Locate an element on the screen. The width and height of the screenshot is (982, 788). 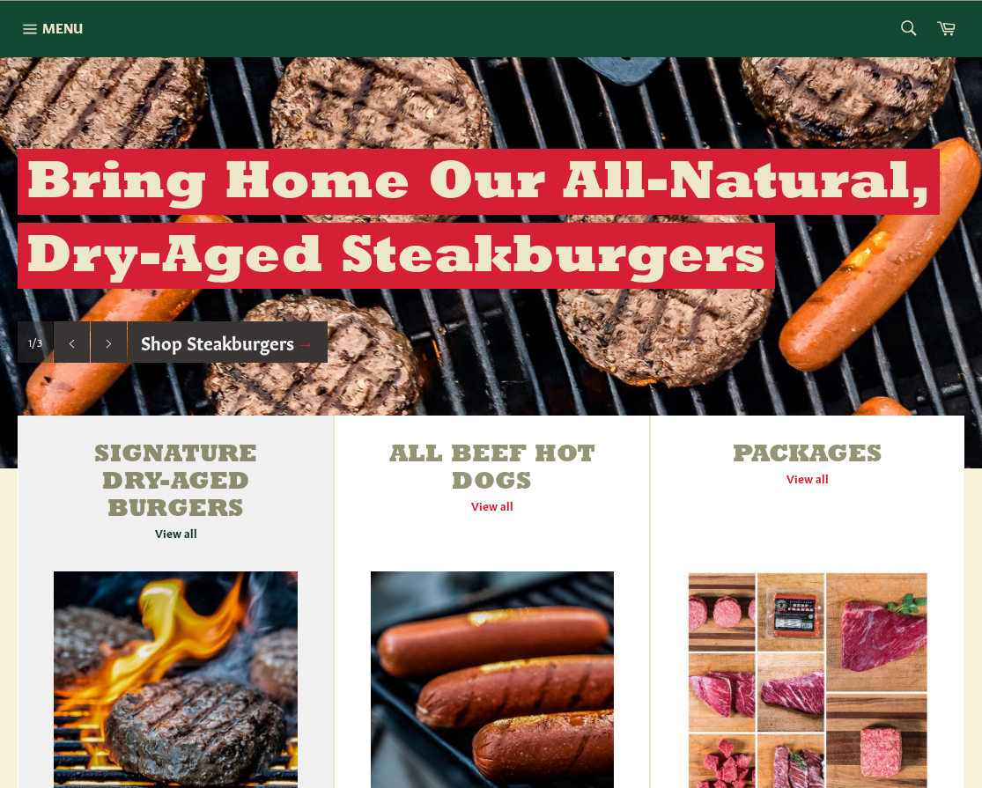
button: Next slide is located at coordinates (108, 342).